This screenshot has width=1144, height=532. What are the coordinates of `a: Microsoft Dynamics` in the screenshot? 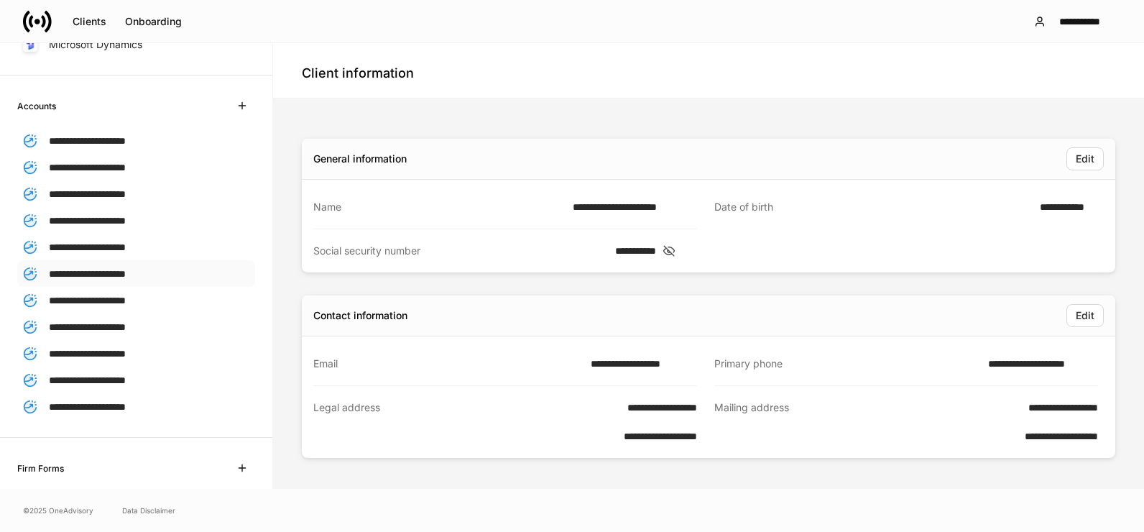 It's located at (136, 45).